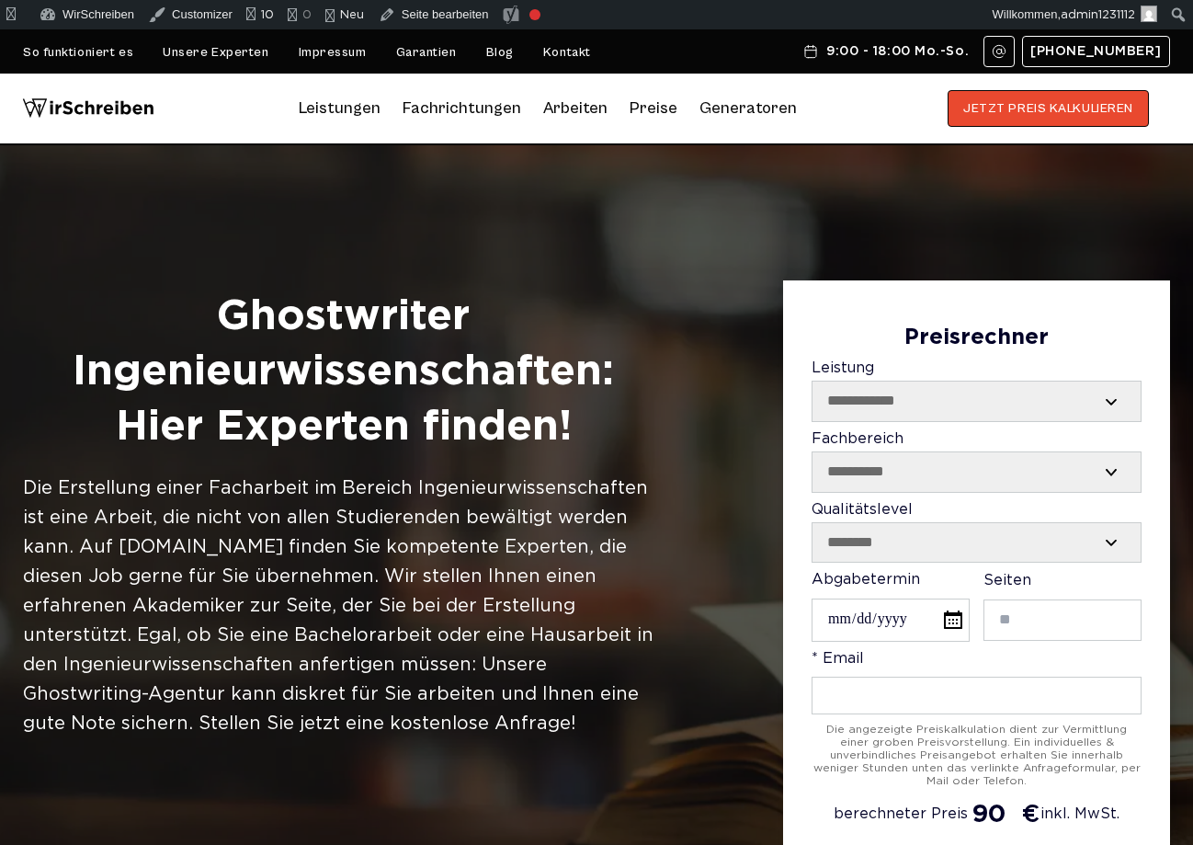  I want to click on a: Unsere Experten, so click(215, 52).